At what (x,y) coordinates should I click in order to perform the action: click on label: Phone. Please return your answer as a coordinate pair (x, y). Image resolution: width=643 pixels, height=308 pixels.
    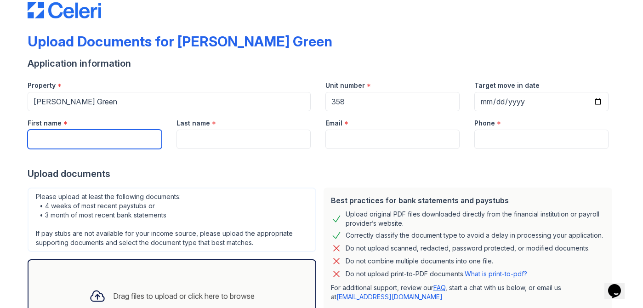
    Looking at the image, I should click on (485, 123).